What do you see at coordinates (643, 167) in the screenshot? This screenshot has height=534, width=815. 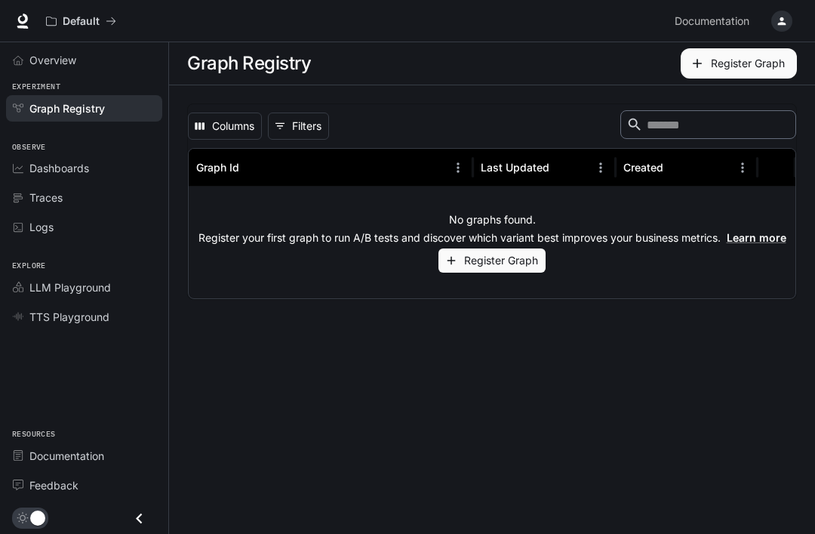 I see `div: Created` at bounding box center [643, 167].